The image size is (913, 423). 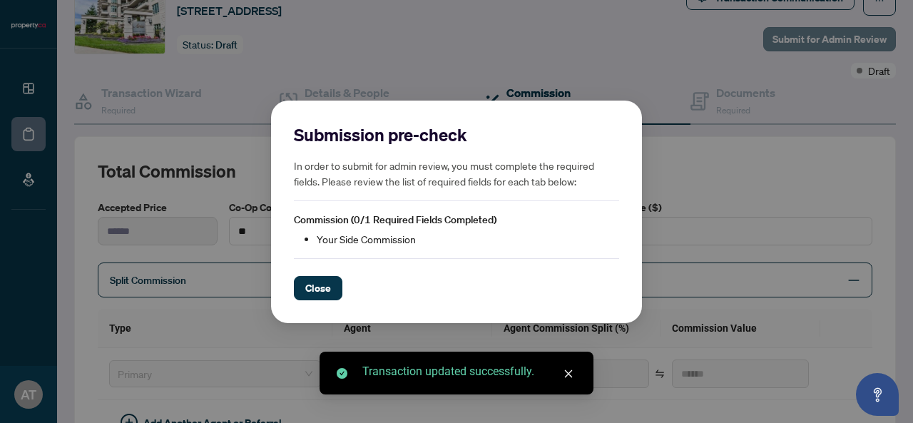 I want to click on span: Commission (0/1 Required Fields Completed), so click(x=395, y=220).